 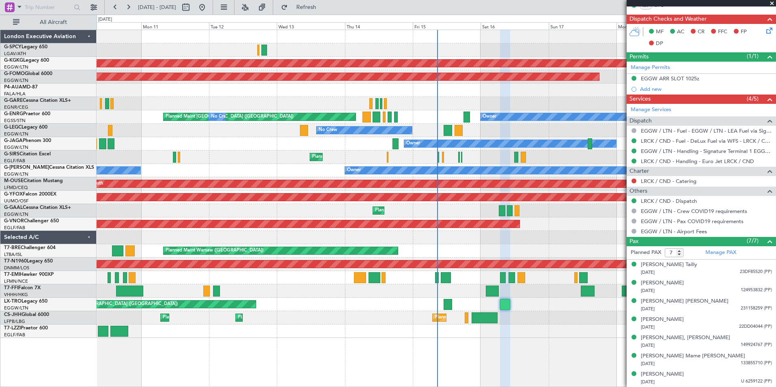 What do you see at coordinates (668, 201) in the screenshot?
I see `a: LRCK / CND - Dispatch` at bounding box center [668, 201].